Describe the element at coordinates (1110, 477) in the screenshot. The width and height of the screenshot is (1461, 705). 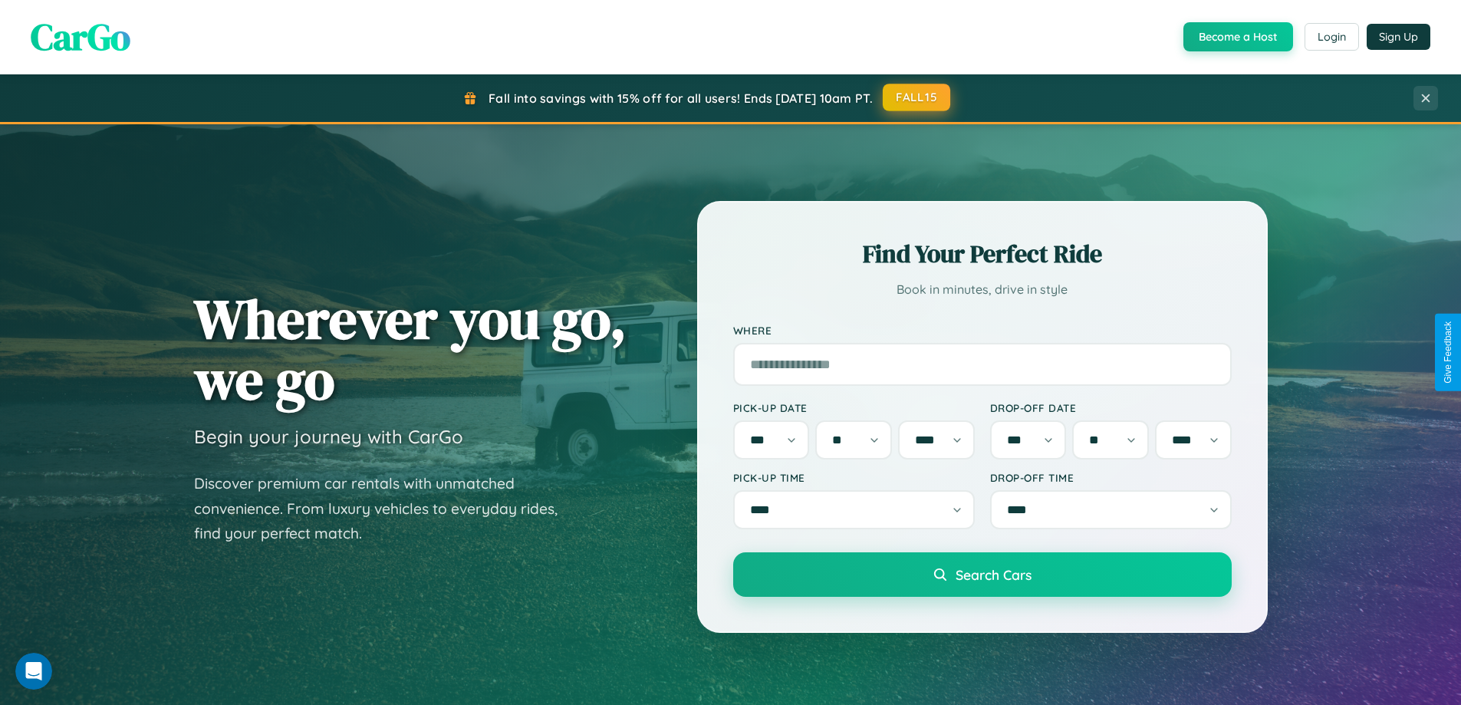
I see `label: Drop-off Time` at that location.